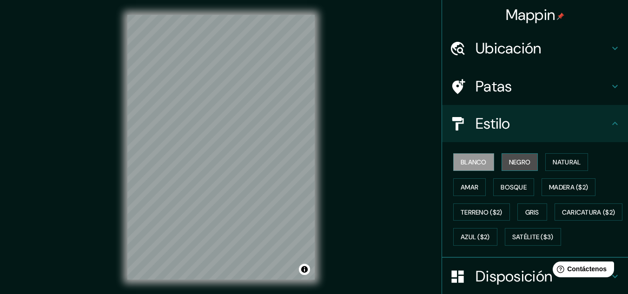 The height and width of the screenshot is (294, 628). I want to click on button: Satélite ($3), so click(533, 237).